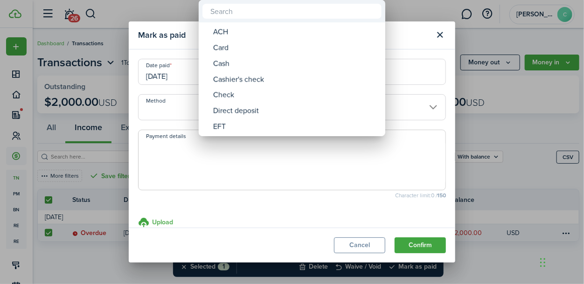  What do you see at coordinates (292, 11) in the screenshot?
I see `input: Search` at bounding box center [292, 11].